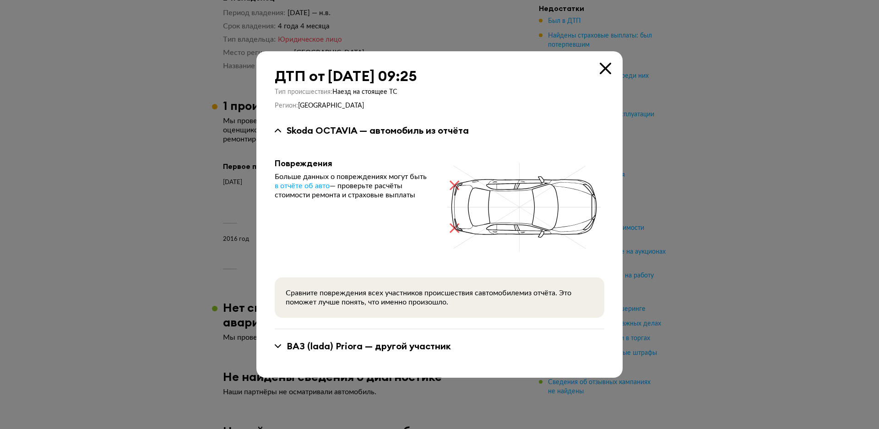 This screenshot has width=879, height=429. Describe the element at coordinates (365, 92) in the screenshot. I see `span: Наезд на стоящее ТС` at that location.